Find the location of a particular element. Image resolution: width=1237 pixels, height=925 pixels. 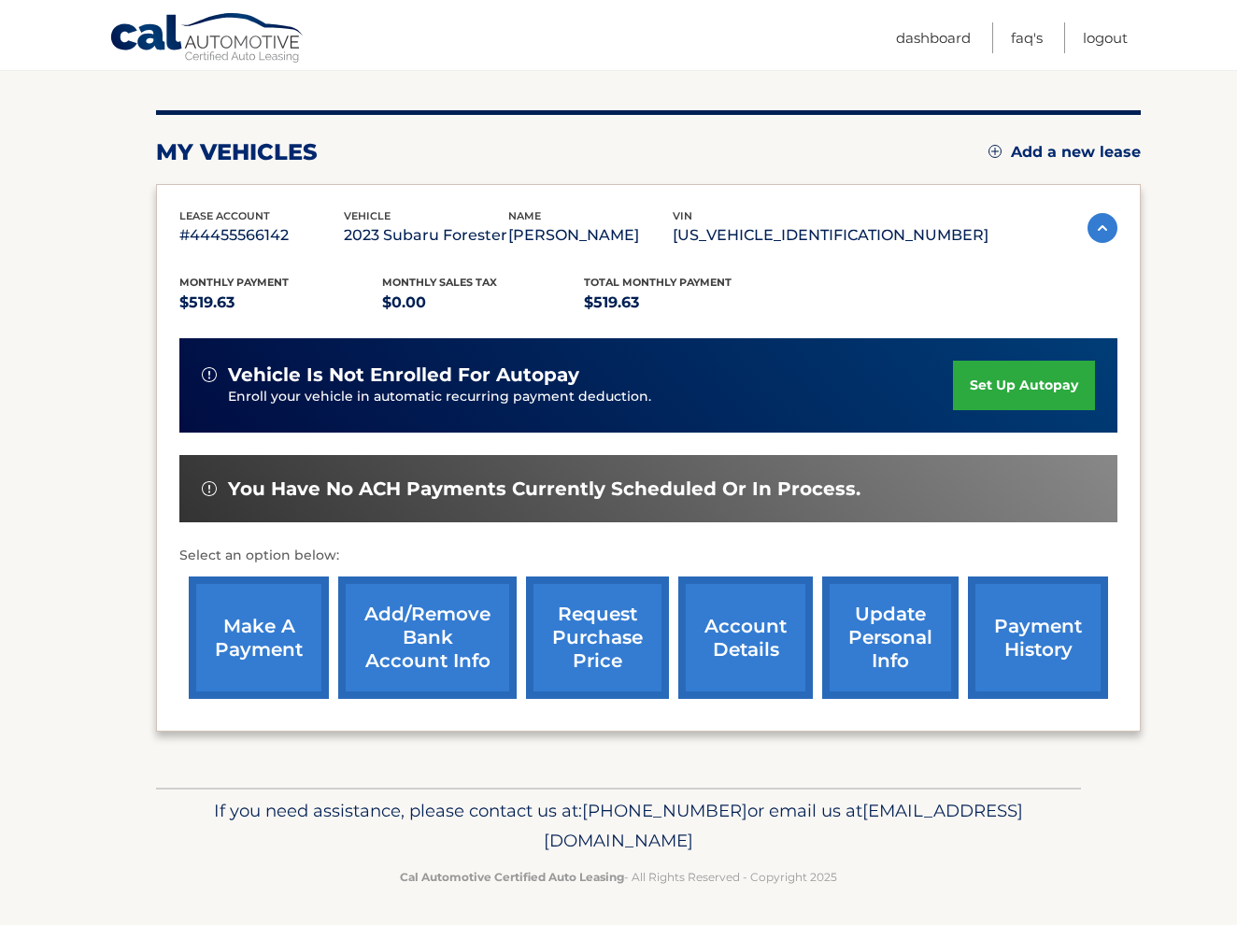

img: add.svg is located at coordinates (995, 151).